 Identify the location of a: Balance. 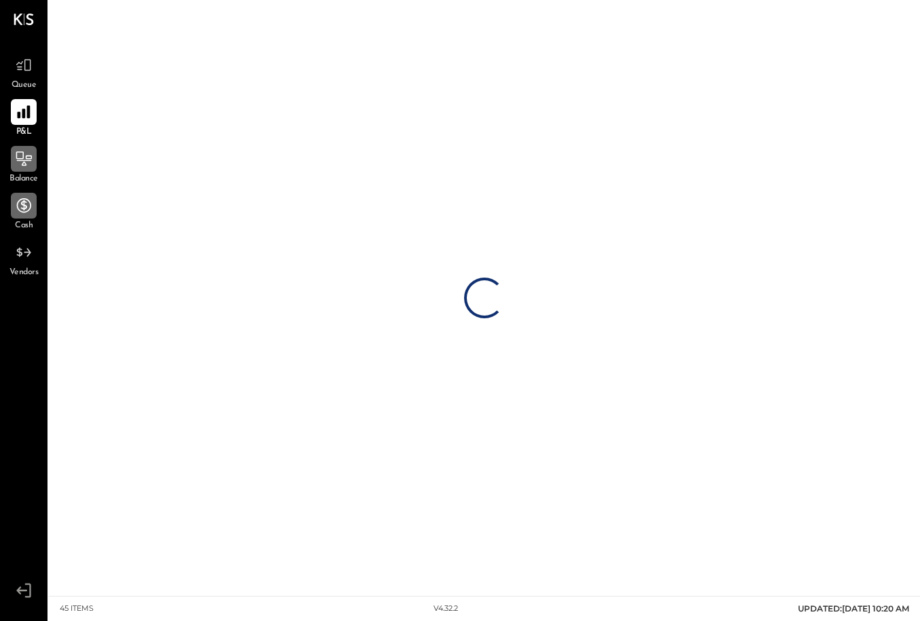
(24, 166).